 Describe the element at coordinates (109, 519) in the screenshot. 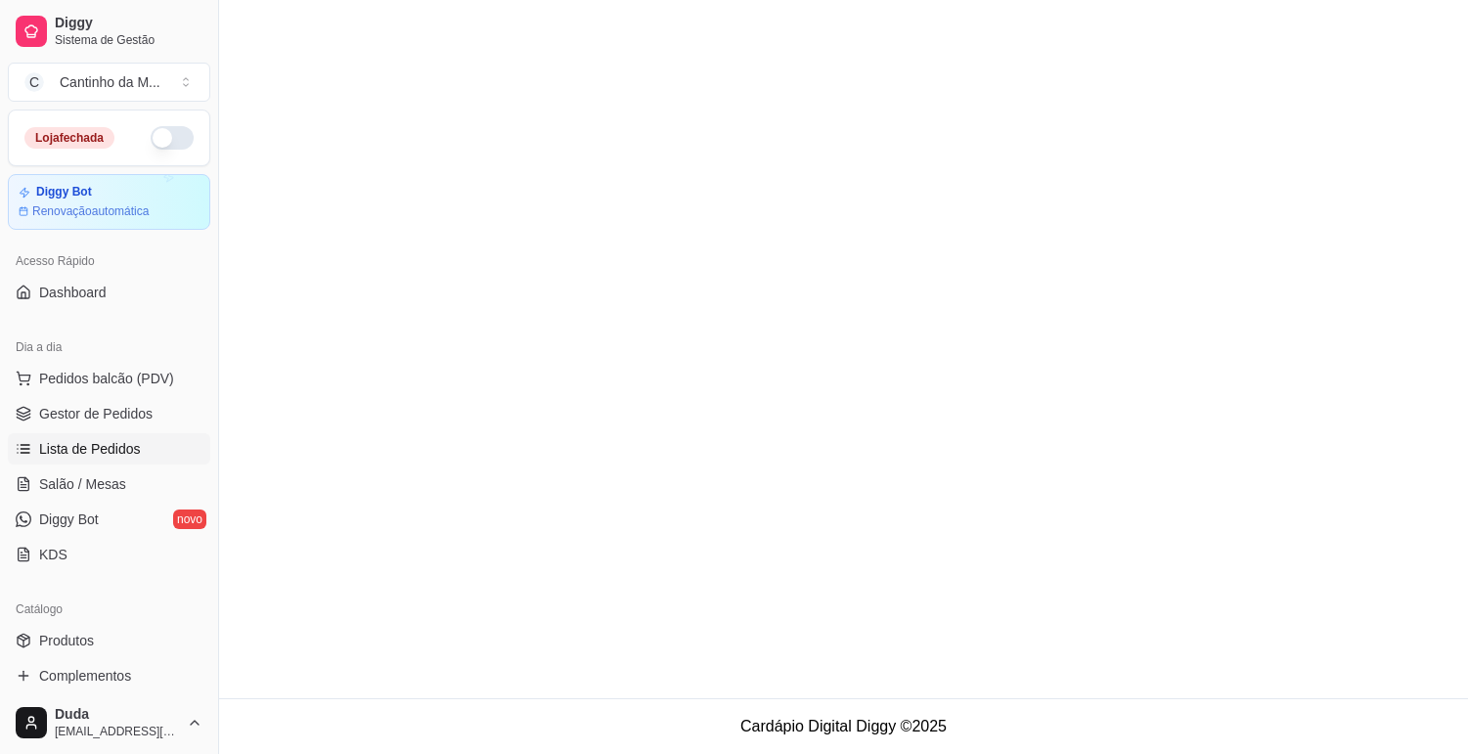

I see `a: Diggy Botnovo` at that location.